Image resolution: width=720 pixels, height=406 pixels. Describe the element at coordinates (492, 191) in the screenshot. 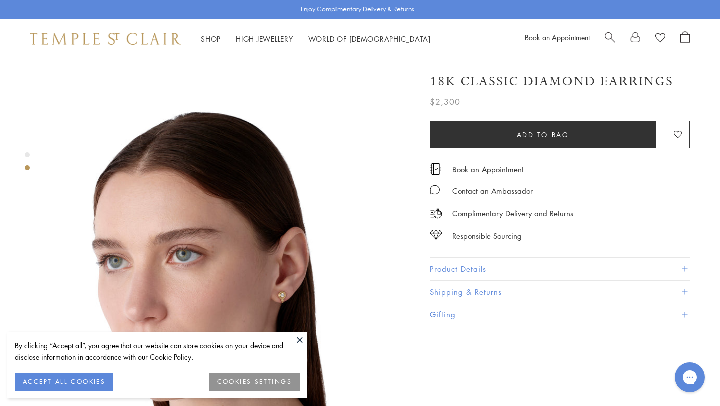

I see `div: Contact an Ambassador` at that location.